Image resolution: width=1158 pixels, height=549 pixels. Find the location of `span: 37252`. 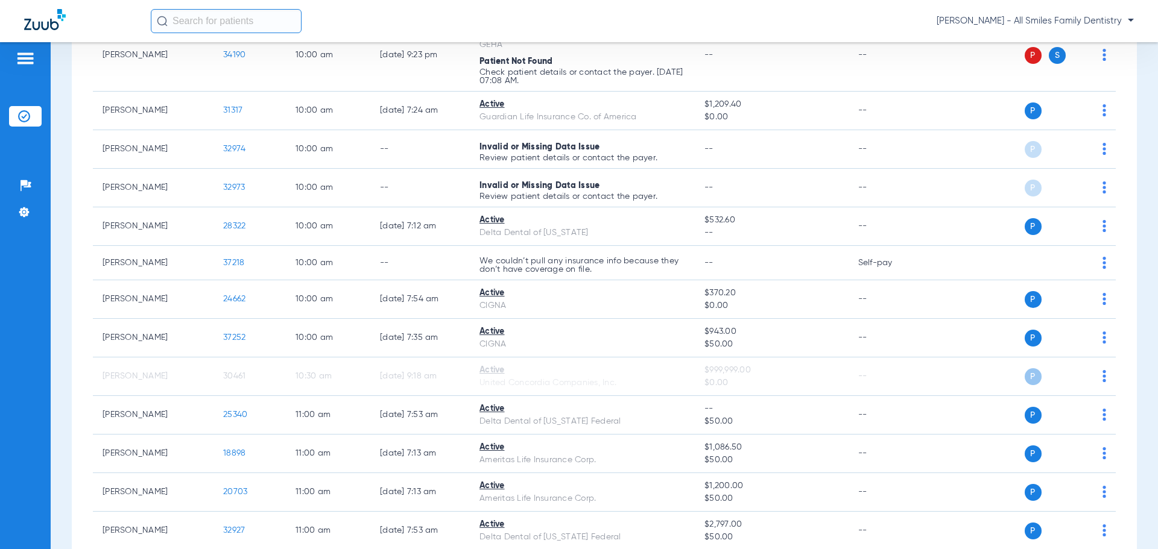

span: 37252 is located at coordinates (234, 338).